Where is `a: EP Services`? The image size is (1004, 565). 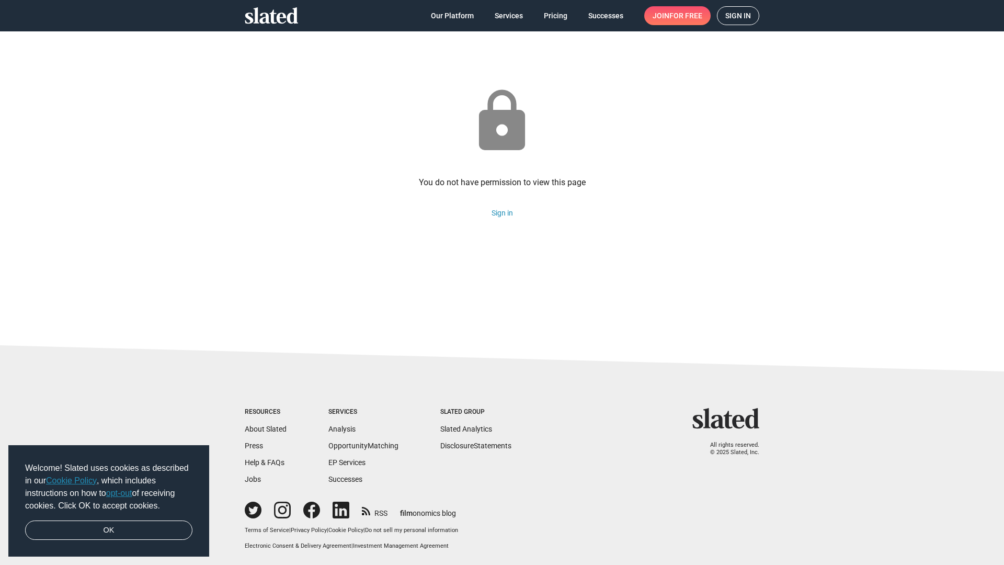
a: EP Services is located at coordinates (347, 462).